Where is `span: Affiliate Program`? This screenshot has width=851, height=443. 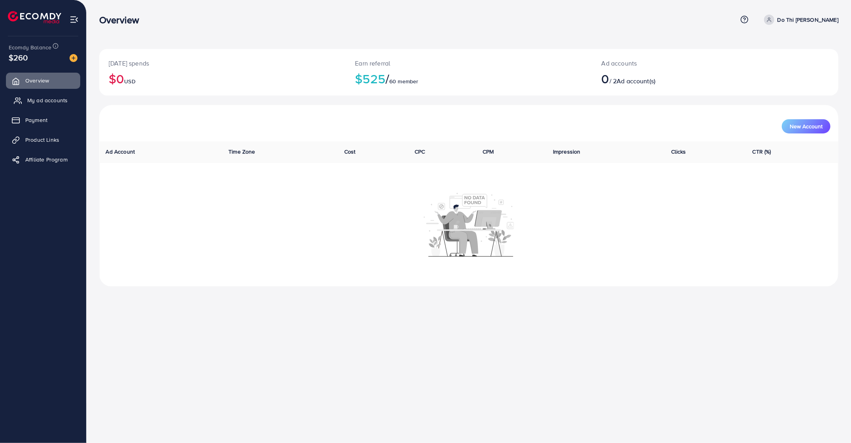 span: Affiliate Program is located at coordinates (46, 160).